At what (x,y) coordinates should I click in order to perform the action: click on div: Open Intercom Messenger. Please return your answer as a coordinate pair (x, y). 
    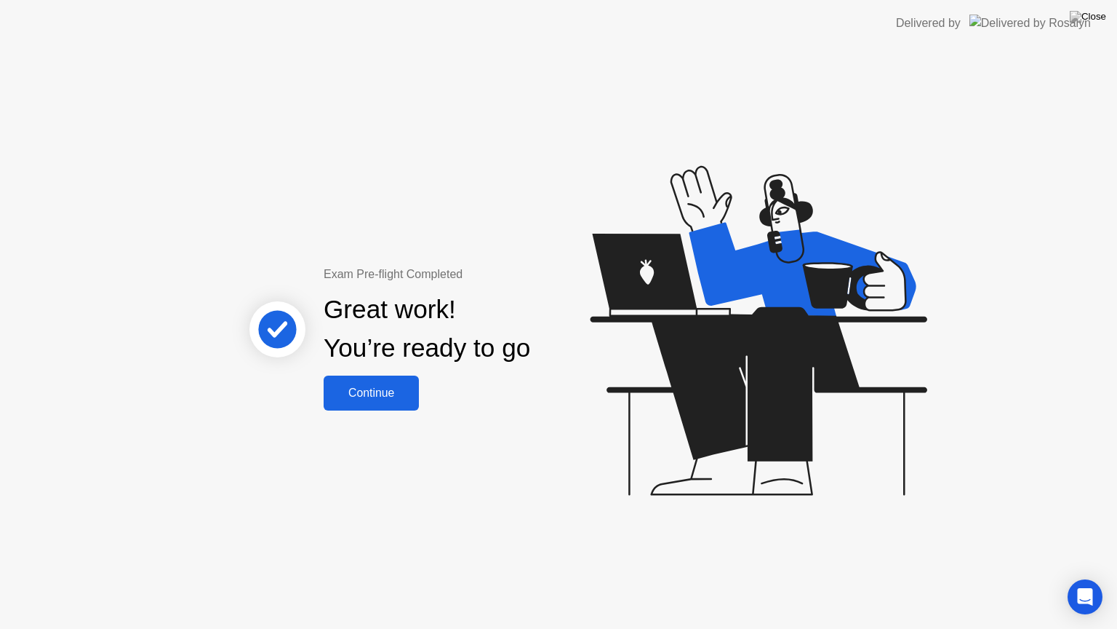
    Looking at the image, I should click on (1085, 597).